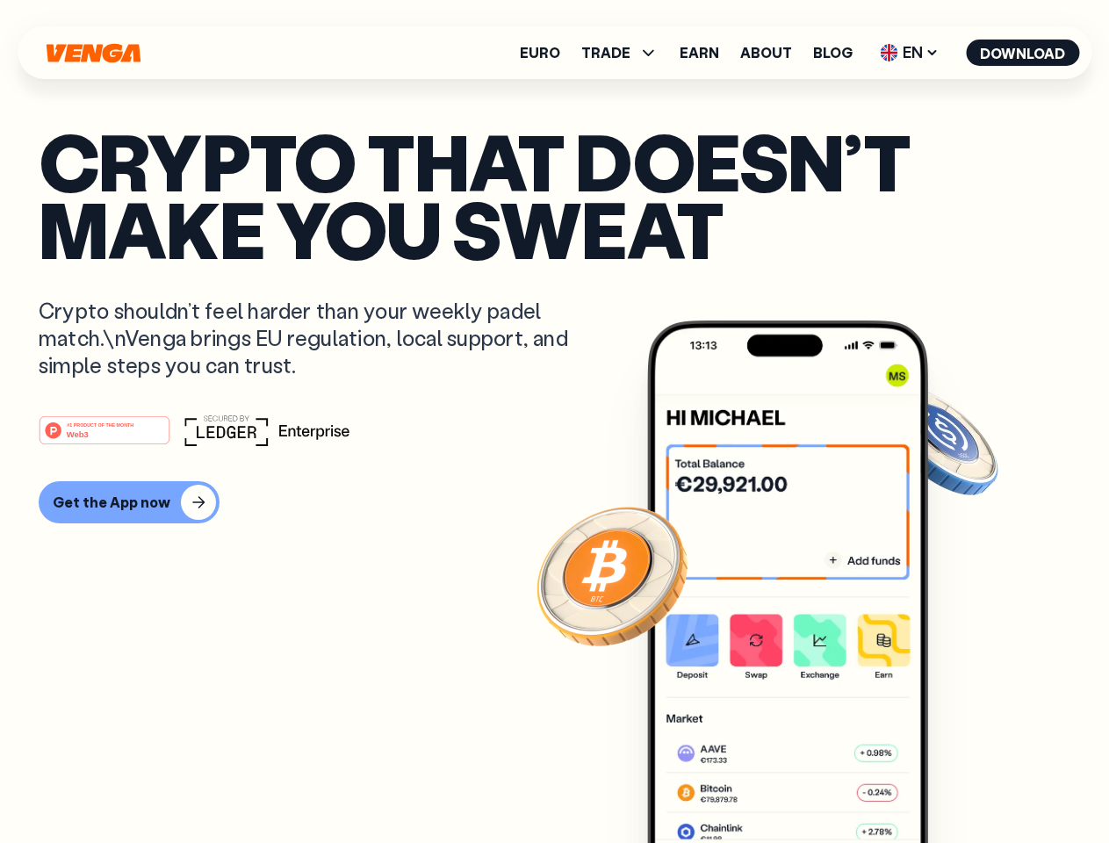  What do you see at coordinates (1022, 53) in the screenshot?
I see `a: Download` at bounding box center [1022, 53].